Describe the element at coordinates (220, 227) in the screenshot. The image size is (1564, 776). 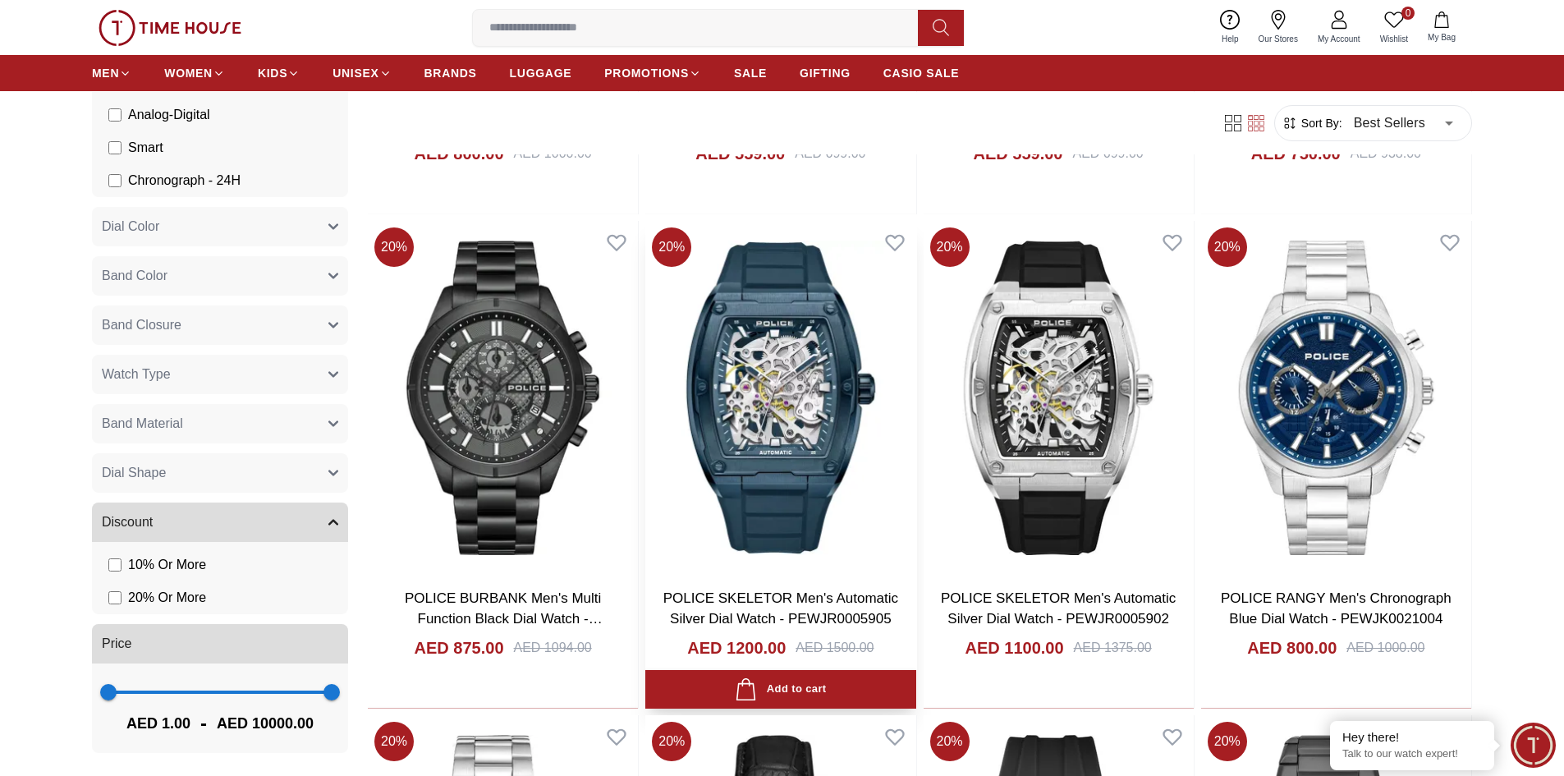
I see `button: Dial Color` at that location.